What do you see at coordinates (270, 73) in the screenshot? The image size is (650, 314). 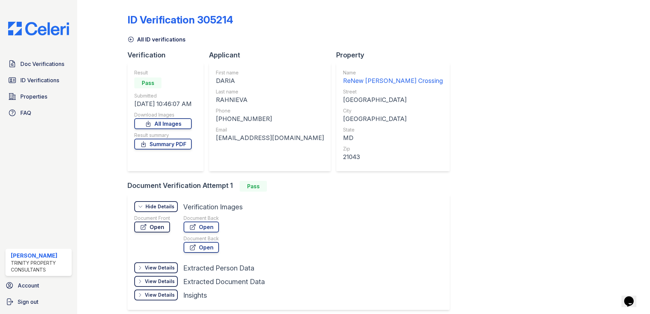 I see `div: First name` at bounding box center [270, 73].